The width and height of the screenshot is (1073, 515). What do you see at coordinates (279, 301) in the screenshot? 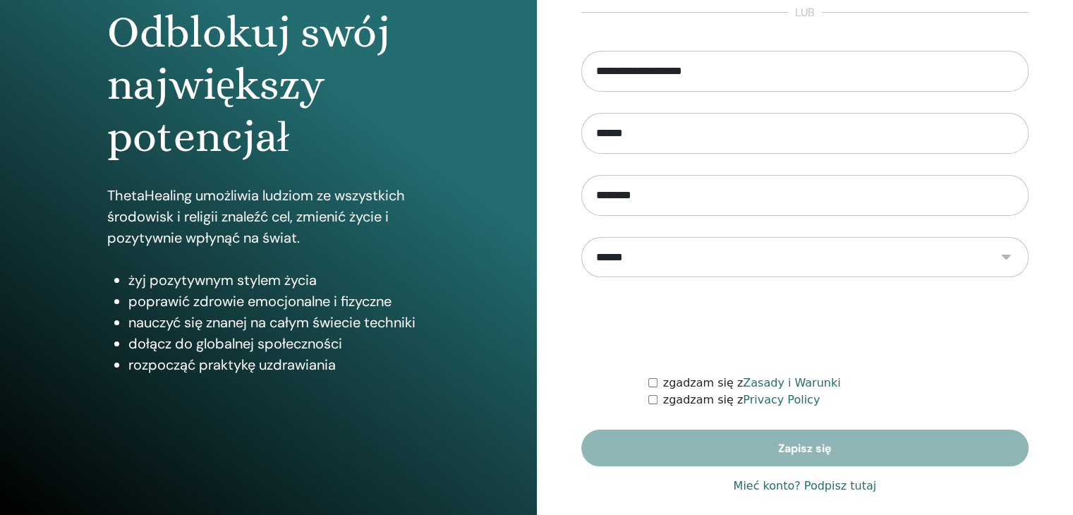
I see `li: poprawić zdrowie emocjonalne i fizyczne` at bounding box center [279, 301].